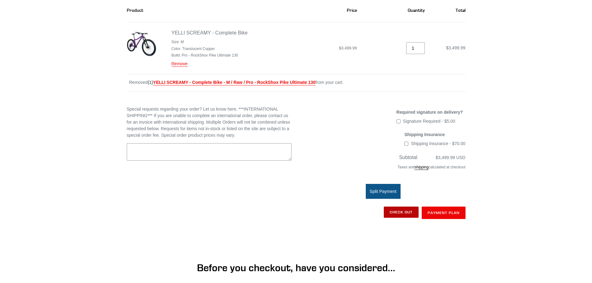 The image size is (592, 283). What do you see at coordinates (209, 49) in the screenshot?
I see `li: Color: Translucent Copper` at bounding box center [209, 49].